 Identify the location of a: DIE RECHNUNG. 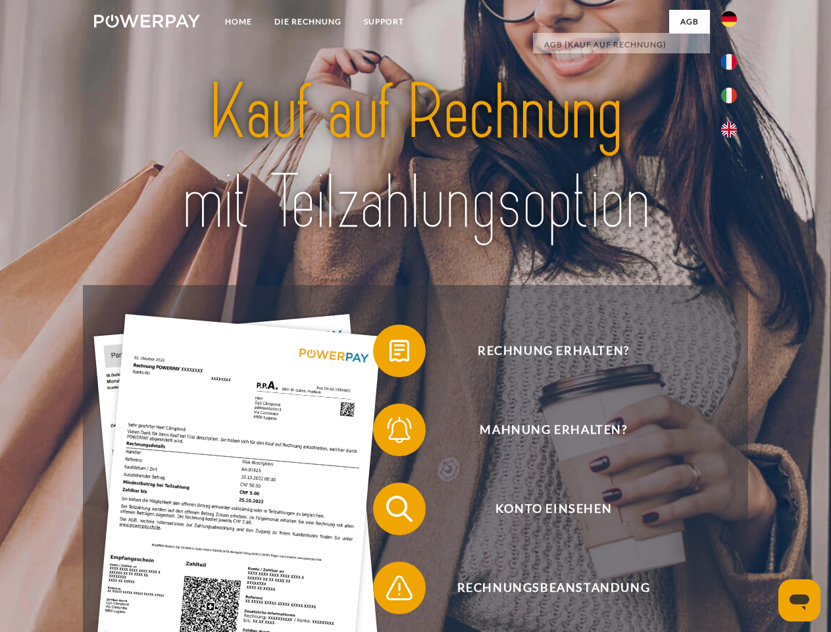
(308, 22).